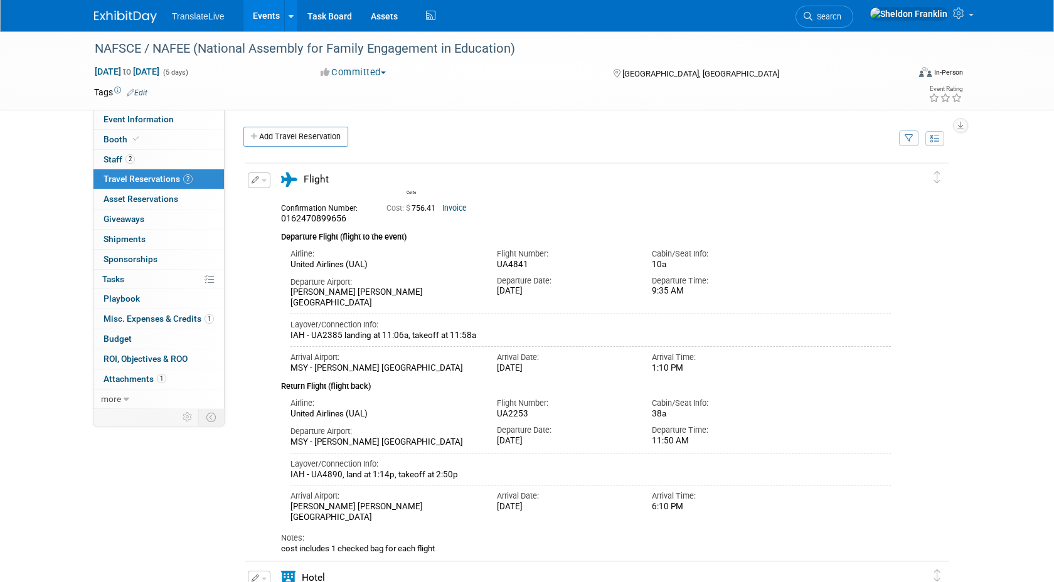 The image size is (1054, 582). Describe the element at coordinates (314, 218) in the screenshot. I see `span: 0162470899656` at that location.